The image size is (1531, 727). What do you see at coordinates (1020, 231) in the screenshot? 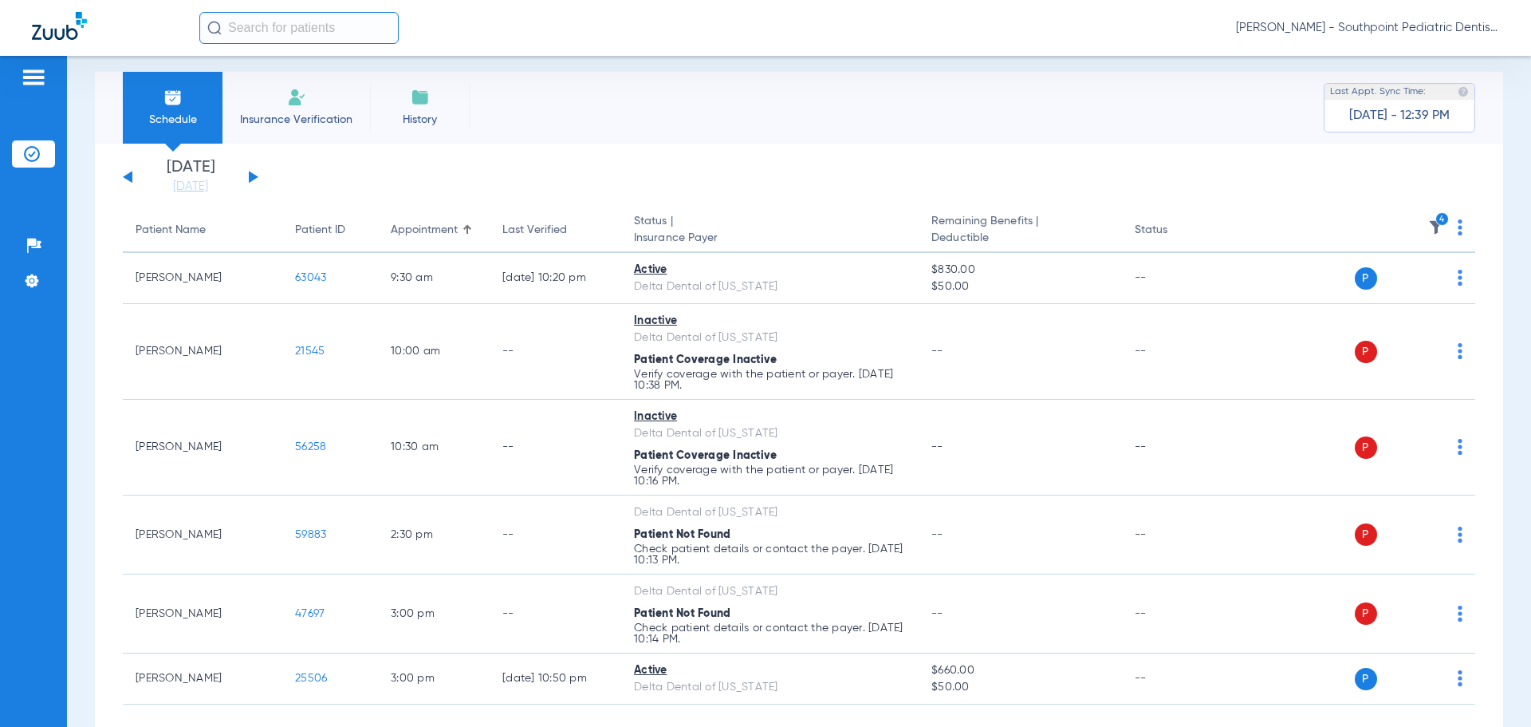
I see `th: Remaining Benefits |` at bounding box center [1020, 231].